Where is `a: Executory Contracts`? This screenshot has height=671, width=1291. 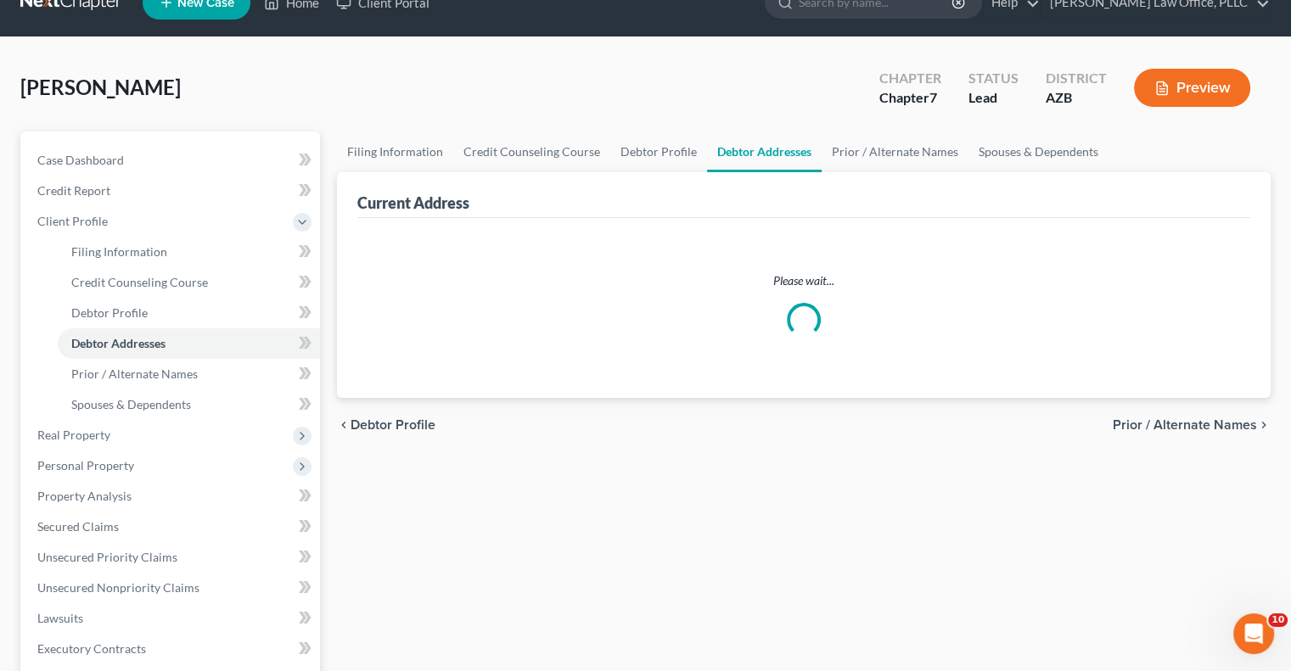 a: Executory Contracts is located at coordinates (171, 649).